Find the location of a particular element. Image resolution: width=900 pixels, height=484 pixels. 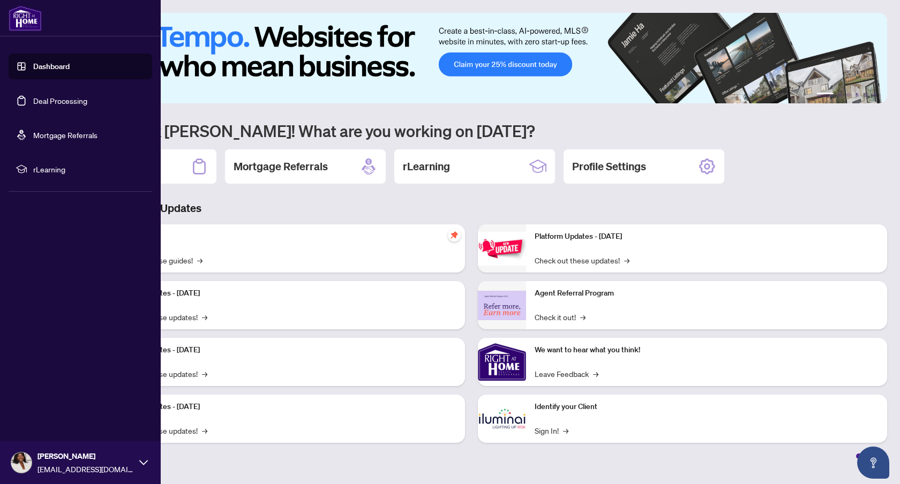

button: 6 is located at coordinates (874, 95).